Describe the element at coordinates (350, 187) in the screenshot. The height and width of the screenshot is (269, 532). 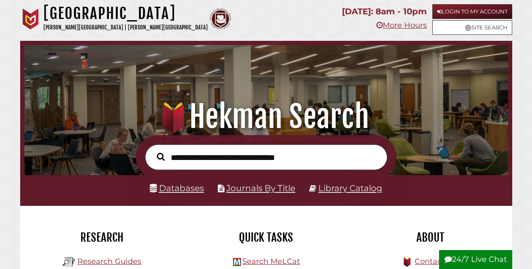
I see `a: Library Catalog` at that location.